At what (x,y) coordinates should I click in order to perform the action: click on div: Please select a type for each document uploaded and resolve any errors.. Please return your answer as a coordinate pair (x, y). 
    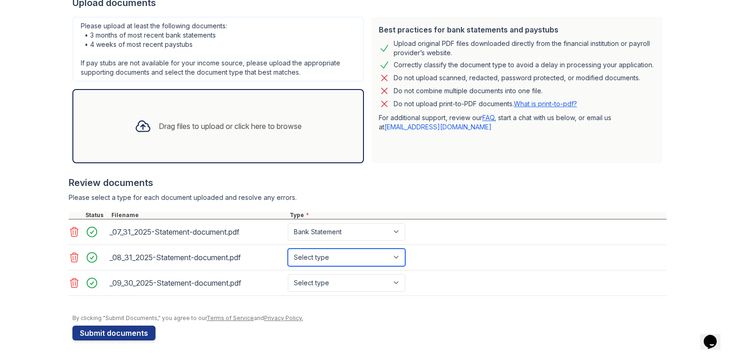
    Looking at the image, I should click on (368, 198).